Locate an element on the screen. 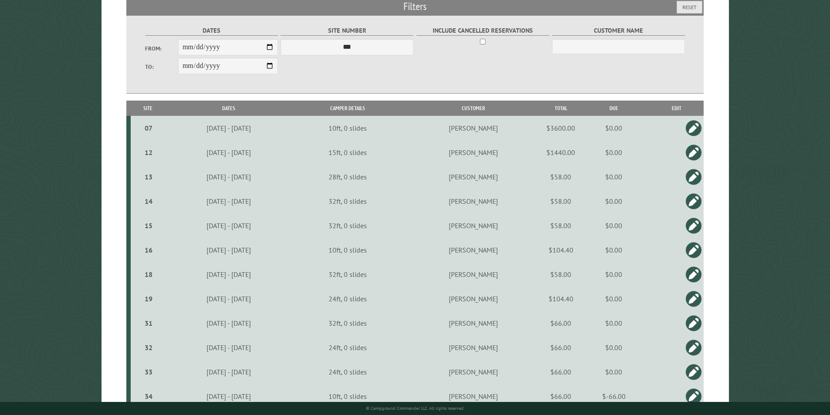 The height and width of the screenshot is (415, 830). th: Total is located at coordinates (561, 108).